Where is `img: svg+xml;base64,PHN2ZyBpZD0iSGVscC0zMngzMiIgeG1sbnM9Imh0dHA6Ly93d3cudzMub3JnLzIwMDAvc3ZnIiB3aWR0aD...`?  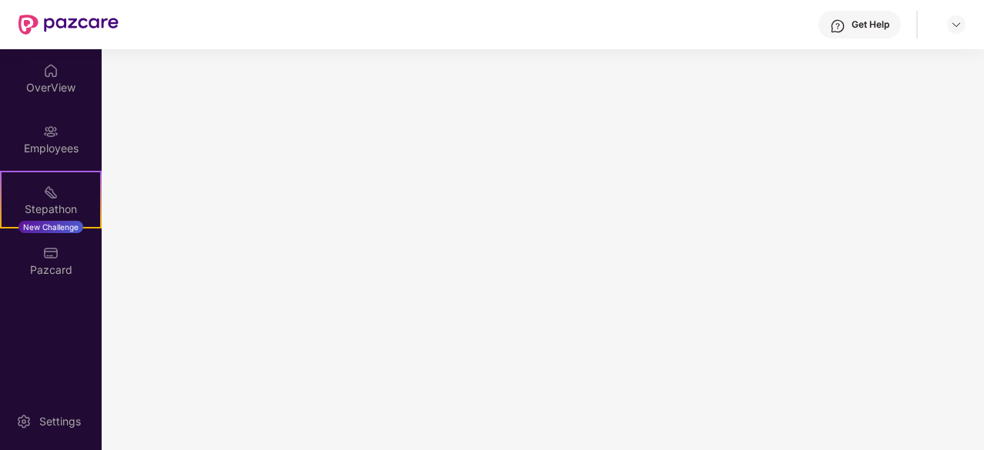
img: svg+xml;base64,PHN2ZyBpZD0iSGVscC0zMngzMiIgeG1sbnM9Imh0dHA6Ly93d3cudzMub3JnLzIwMDAvc3ZnIiB3aWR0aD... is located at coordinates (838, 26).